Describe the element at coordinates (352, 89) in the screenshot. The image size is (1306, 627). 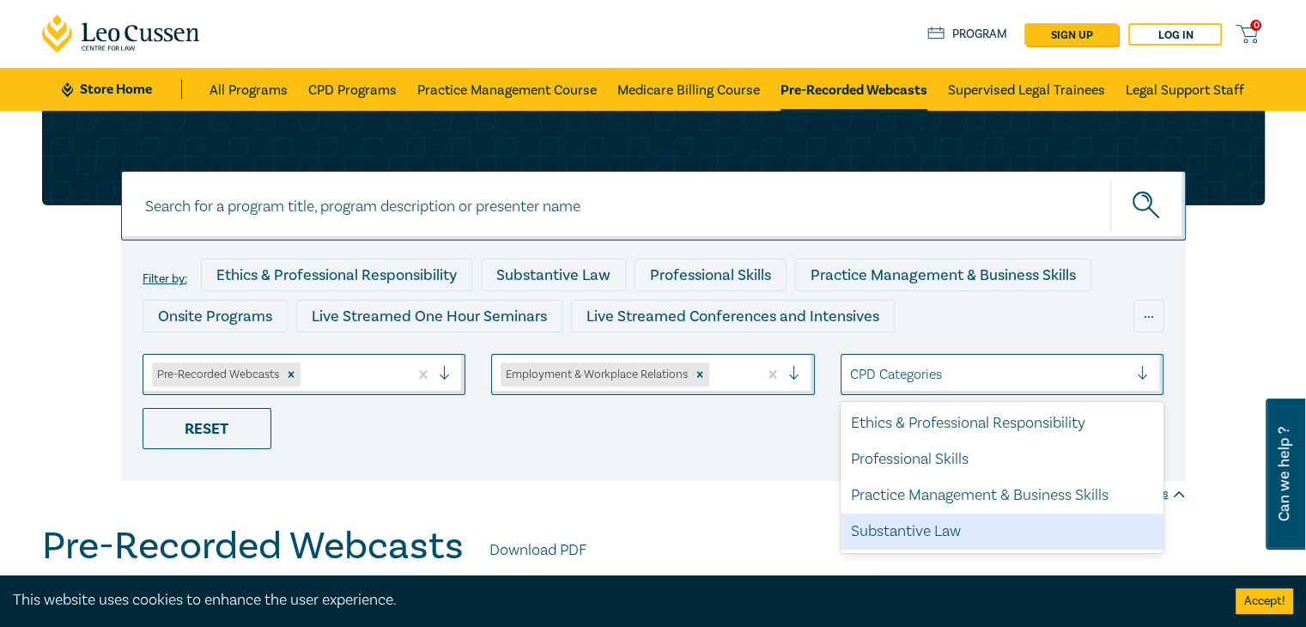
I see `a: CPD Programs` at that location.